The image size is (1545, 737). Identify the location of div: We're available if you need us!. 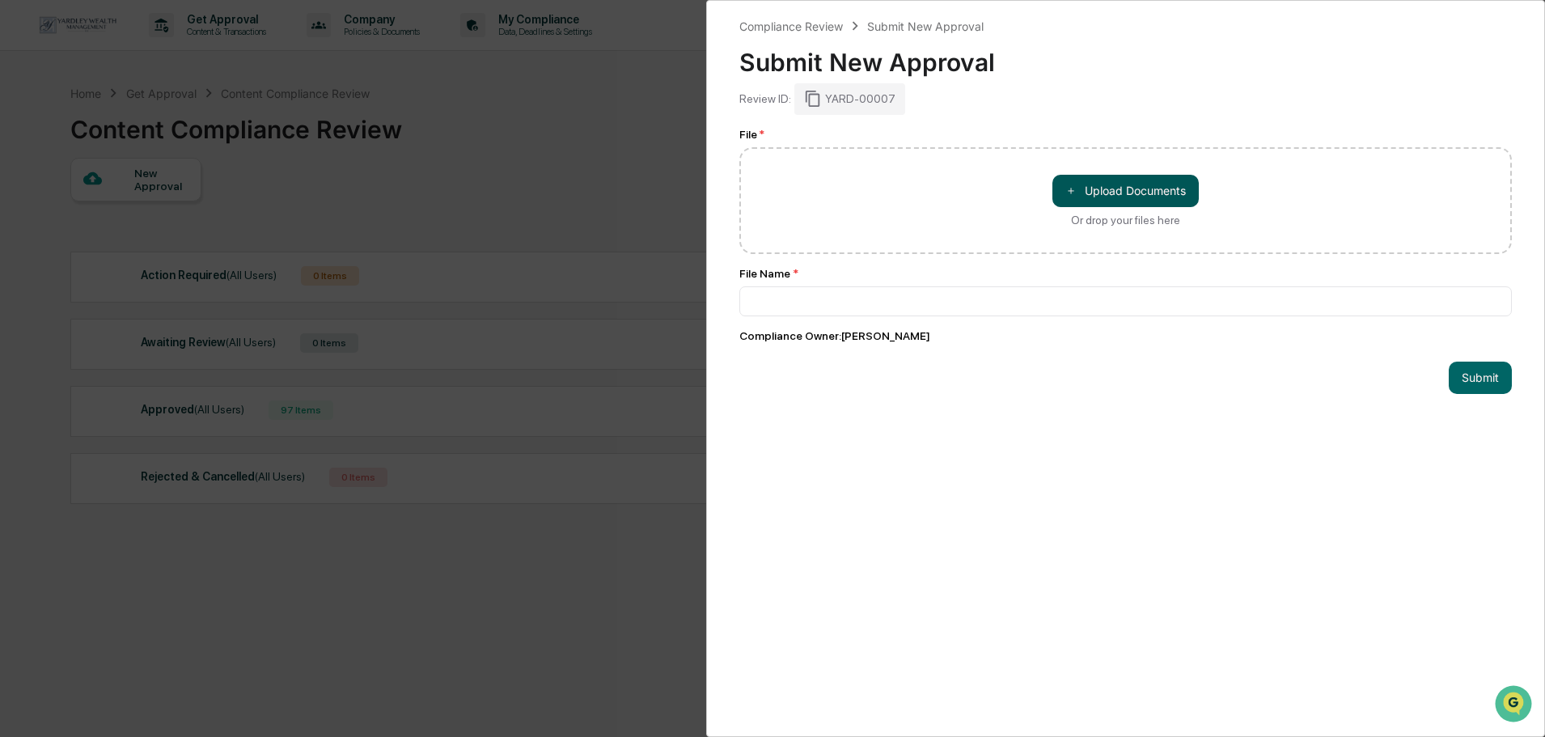
(129, 146).